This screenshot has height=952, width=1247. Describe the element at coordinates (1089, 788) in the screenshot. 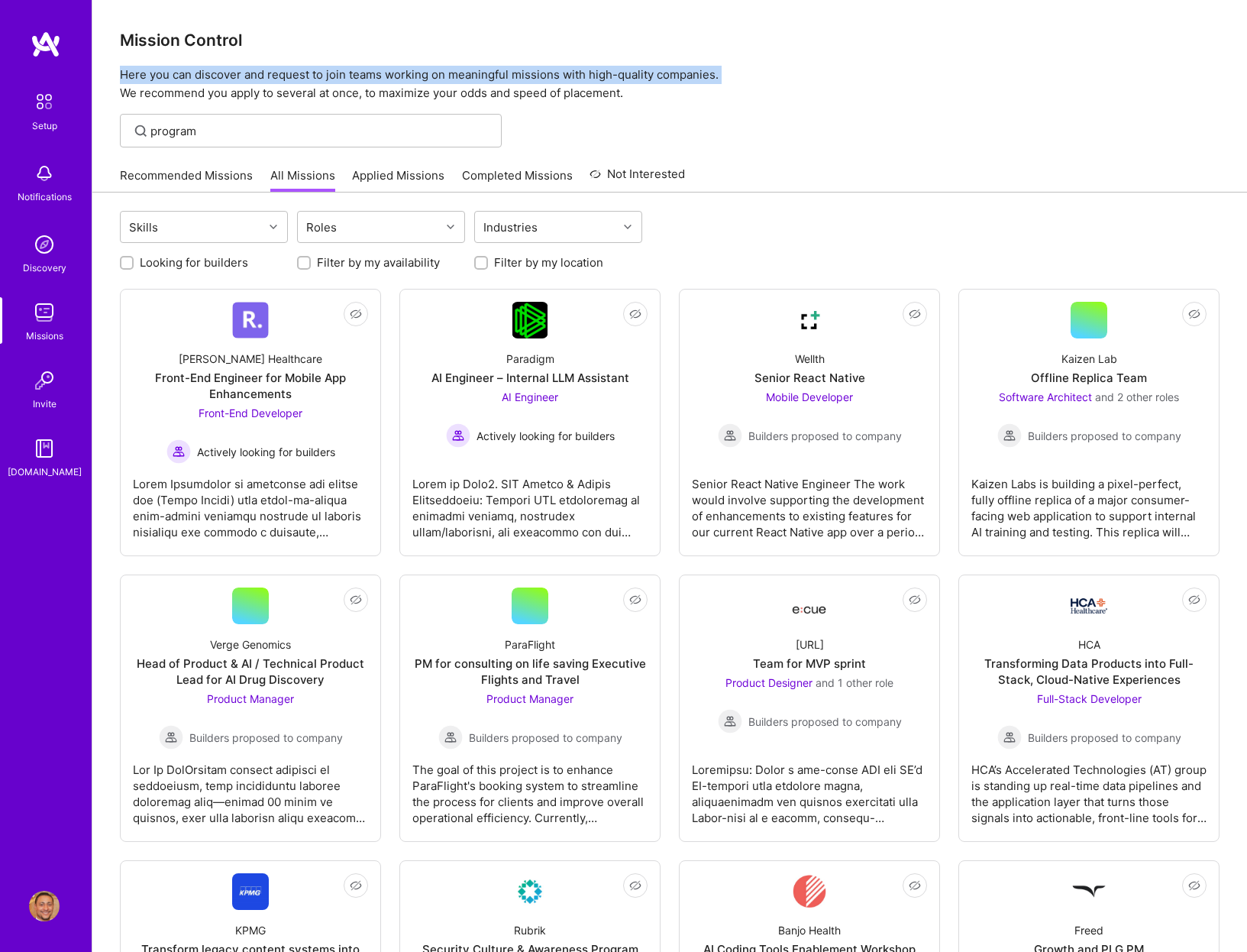

I see `div: HCA’s Accelerated Technologies (AT) group is standing up real-time data pipelines and the applica...` at that location.